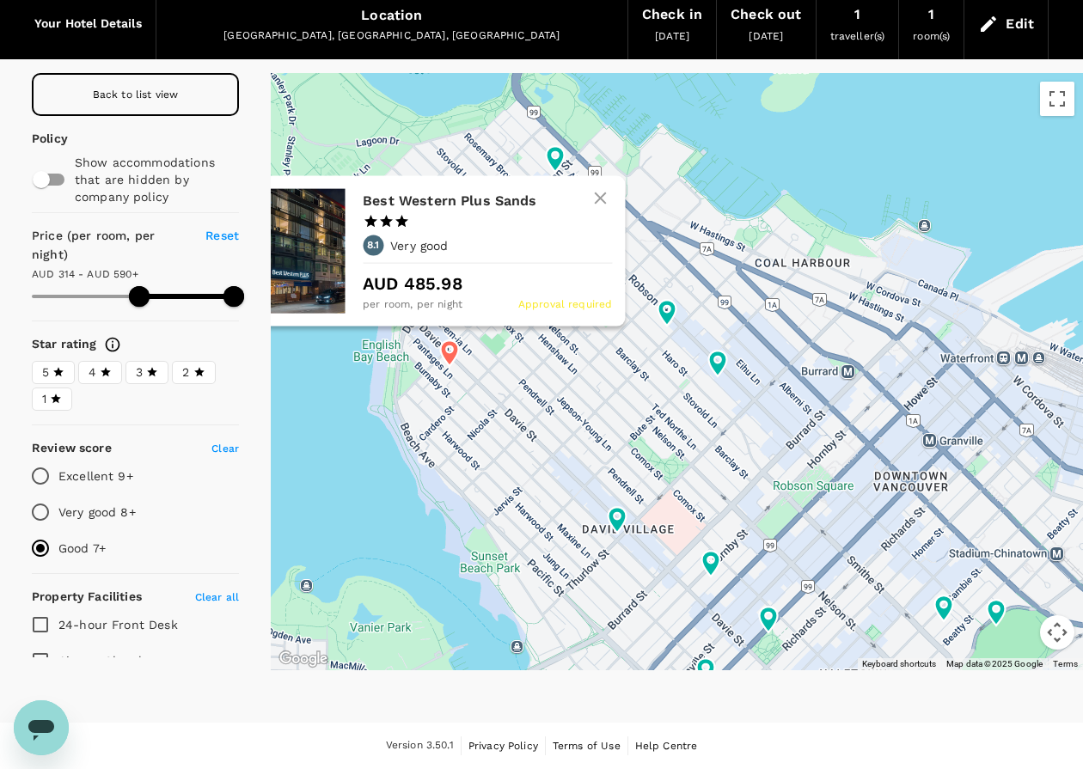 Image resolution: width=1083 pixels, height=769 pixels. Describe the element at coordinates (503, 746) in the screenshot. I see `a: Privacy Policy` at that location.